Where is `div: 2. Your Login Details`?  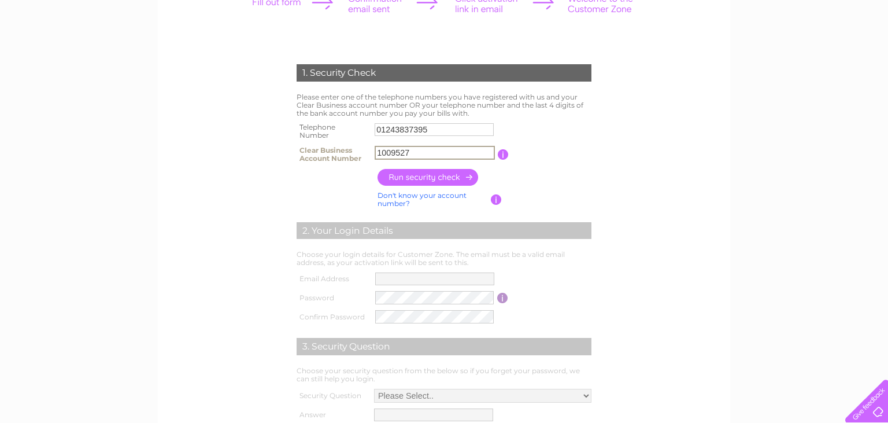 div: 2. Your Login Details is located at coordinates (444, 231).